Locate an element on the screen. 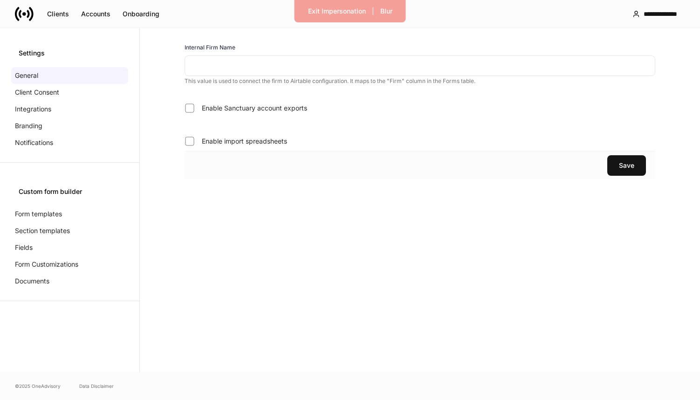 Image resolution: width=700 pixels, height=400 pixels. button: Clients is located at coordinates (58, 14).